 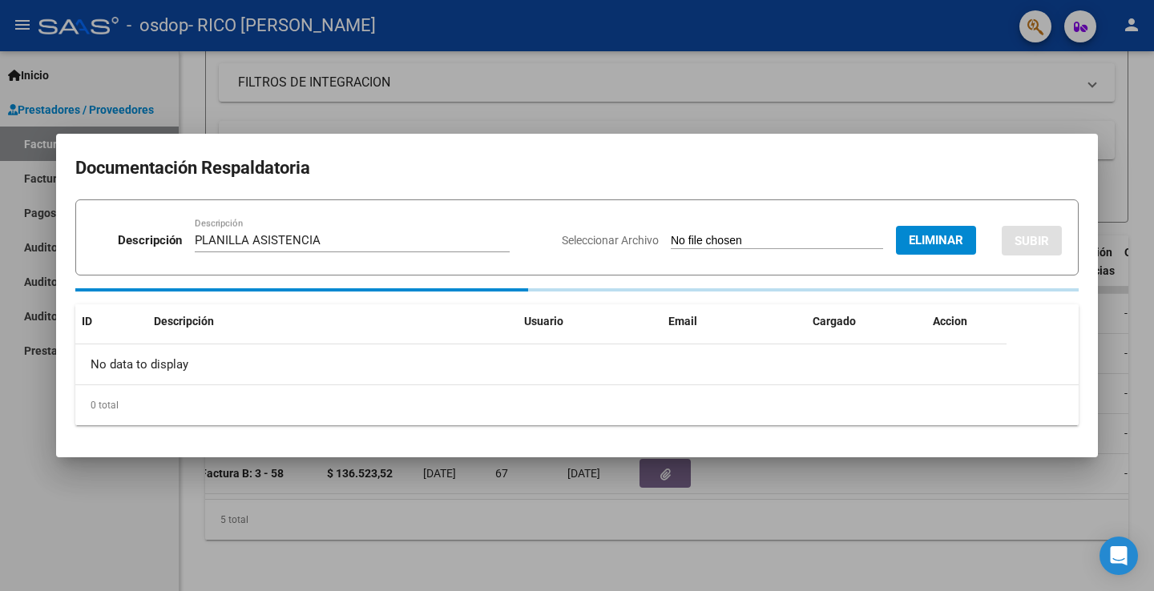 What do you see at coordinates (333, 321) in the screenshot?
I see `datatable-header-cell: Descripción` at bounding box center [333, 321].